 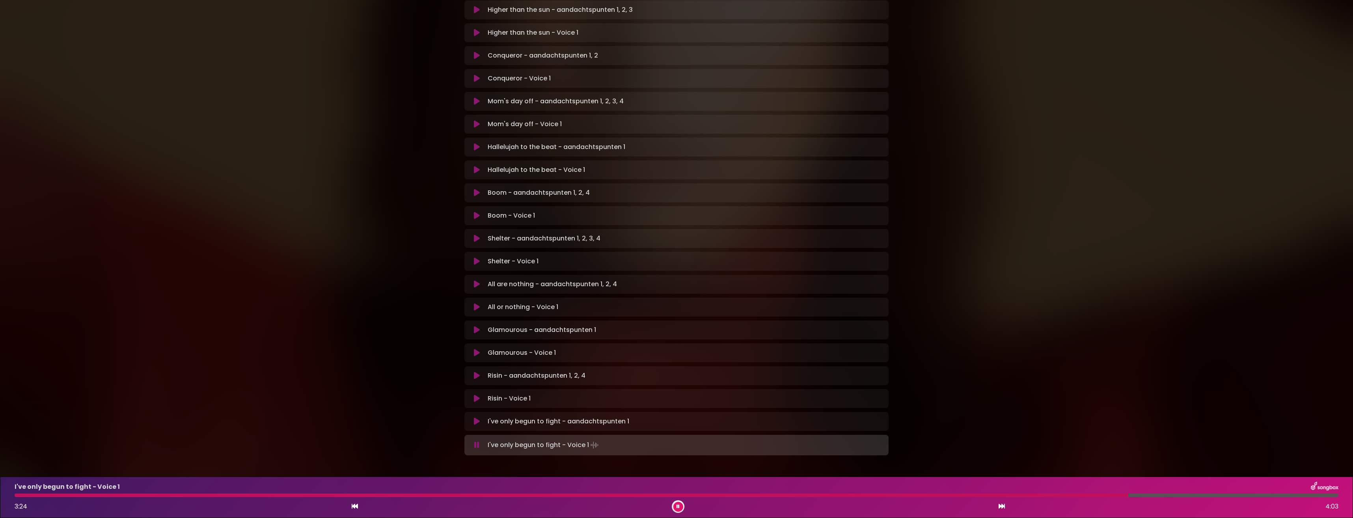 What do you see at coordinates (536, 376) in the screenshot?
I see `p: Risin - aandachtspunten 1, 2, 4` at bounding box center [536, 376].